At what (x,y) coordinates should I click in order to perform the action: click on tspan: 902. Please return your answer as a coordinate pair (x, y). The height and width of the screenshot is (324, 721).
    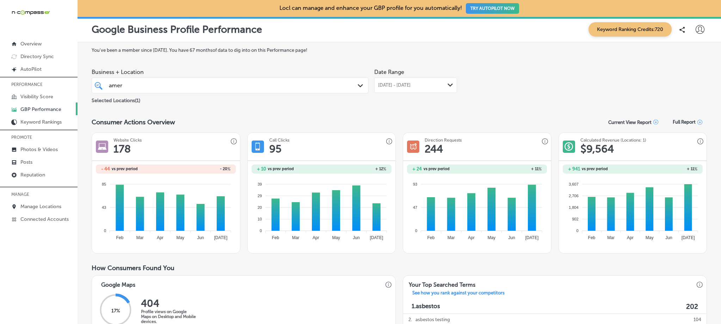
    Looking at the image, I should click on (575, 219).